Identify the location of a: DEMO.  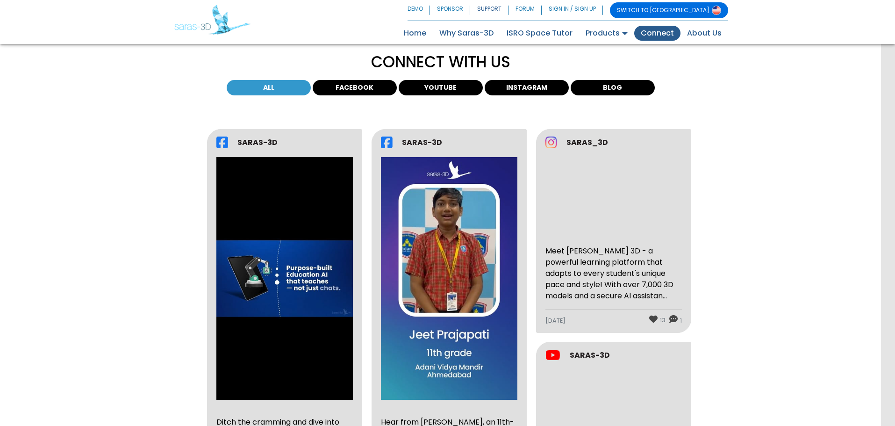
(419, 10).